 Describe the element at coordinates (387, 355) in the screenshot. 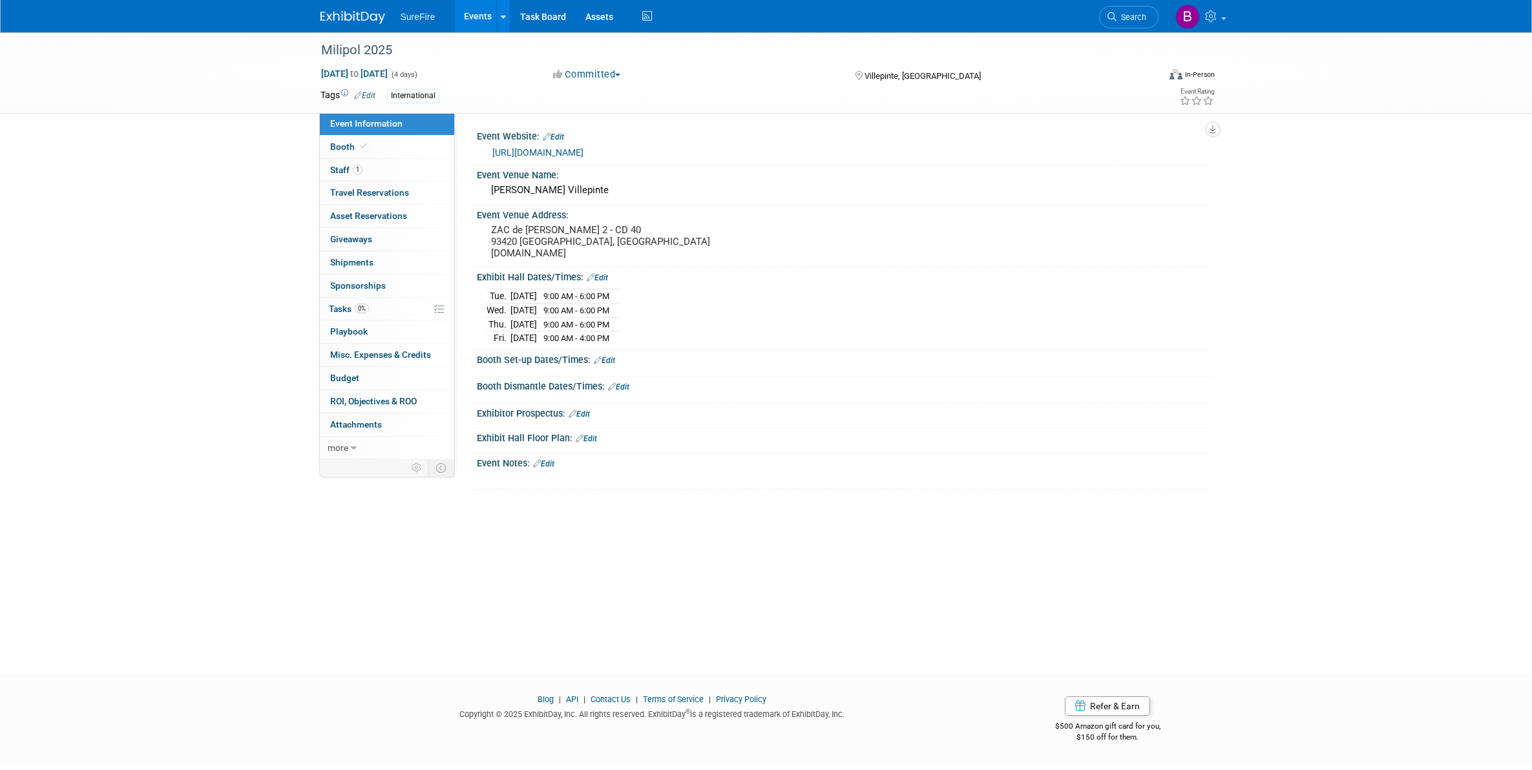

I see `a: Misc. Expenses & Credits` at that location.